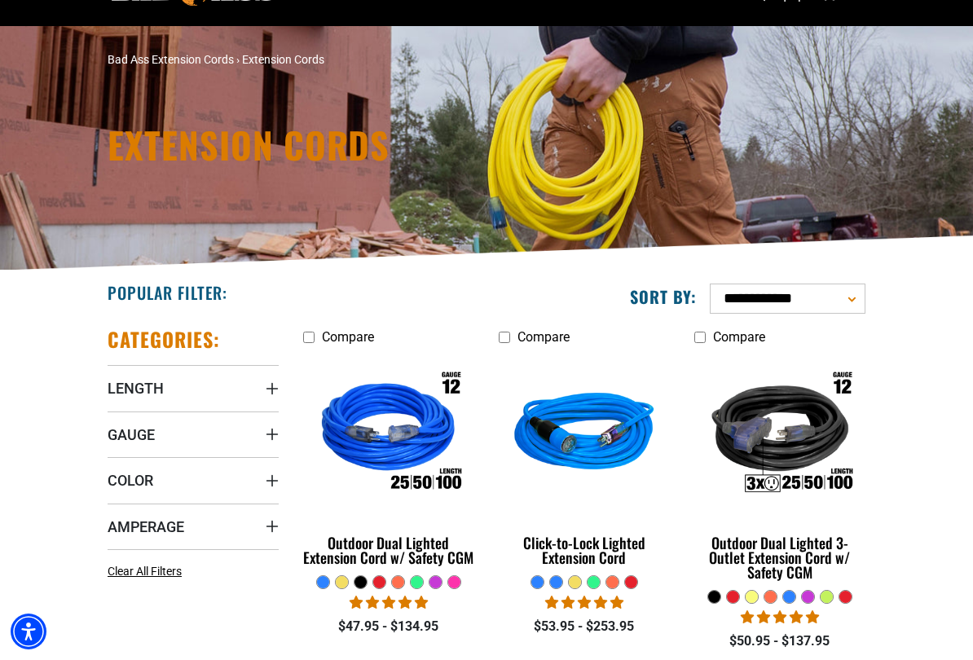  I want to click on div: $50.95 - $137.95, so click(780, 641).